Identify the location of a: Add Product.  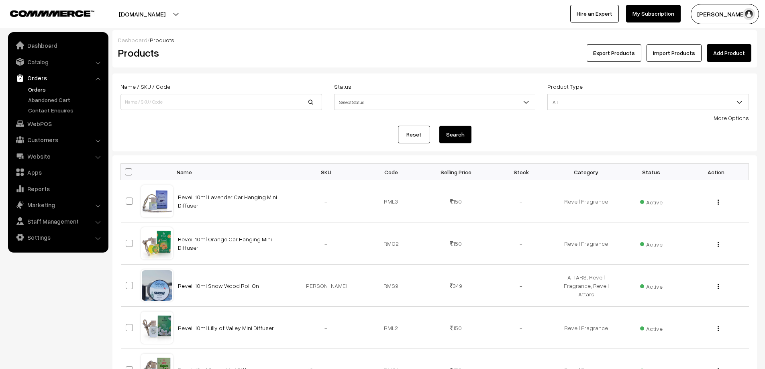
(729, 53).